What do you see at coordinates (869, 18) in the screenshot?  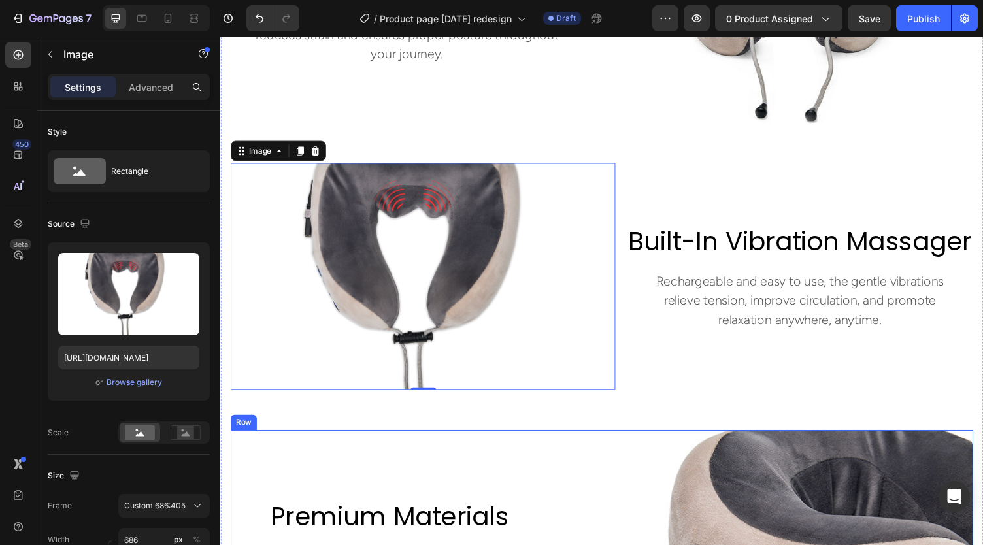 I see `button: Save` at bounding box center [869, 18].